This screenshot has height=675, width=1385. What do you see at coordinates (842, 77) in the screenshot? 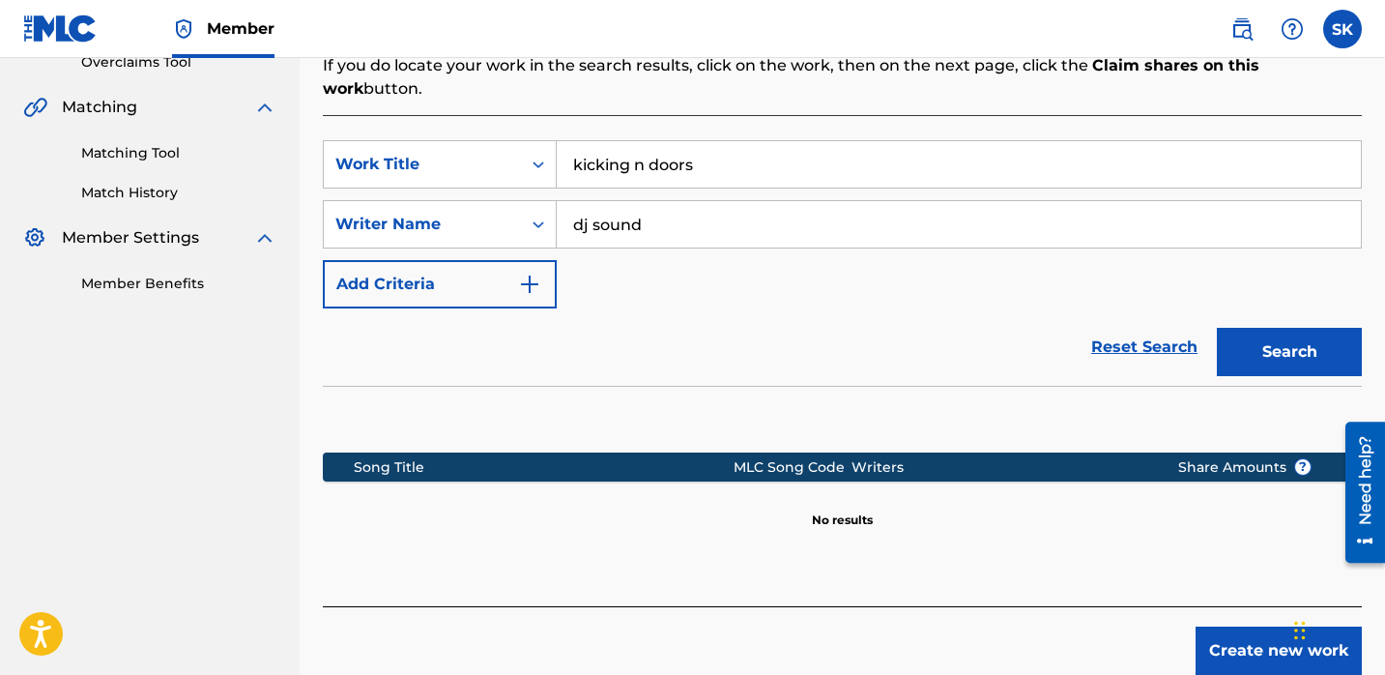
I see `p: If you do locate your work in the search results, click on the work, then on the next page, click...` at bounding box center [842, 77].